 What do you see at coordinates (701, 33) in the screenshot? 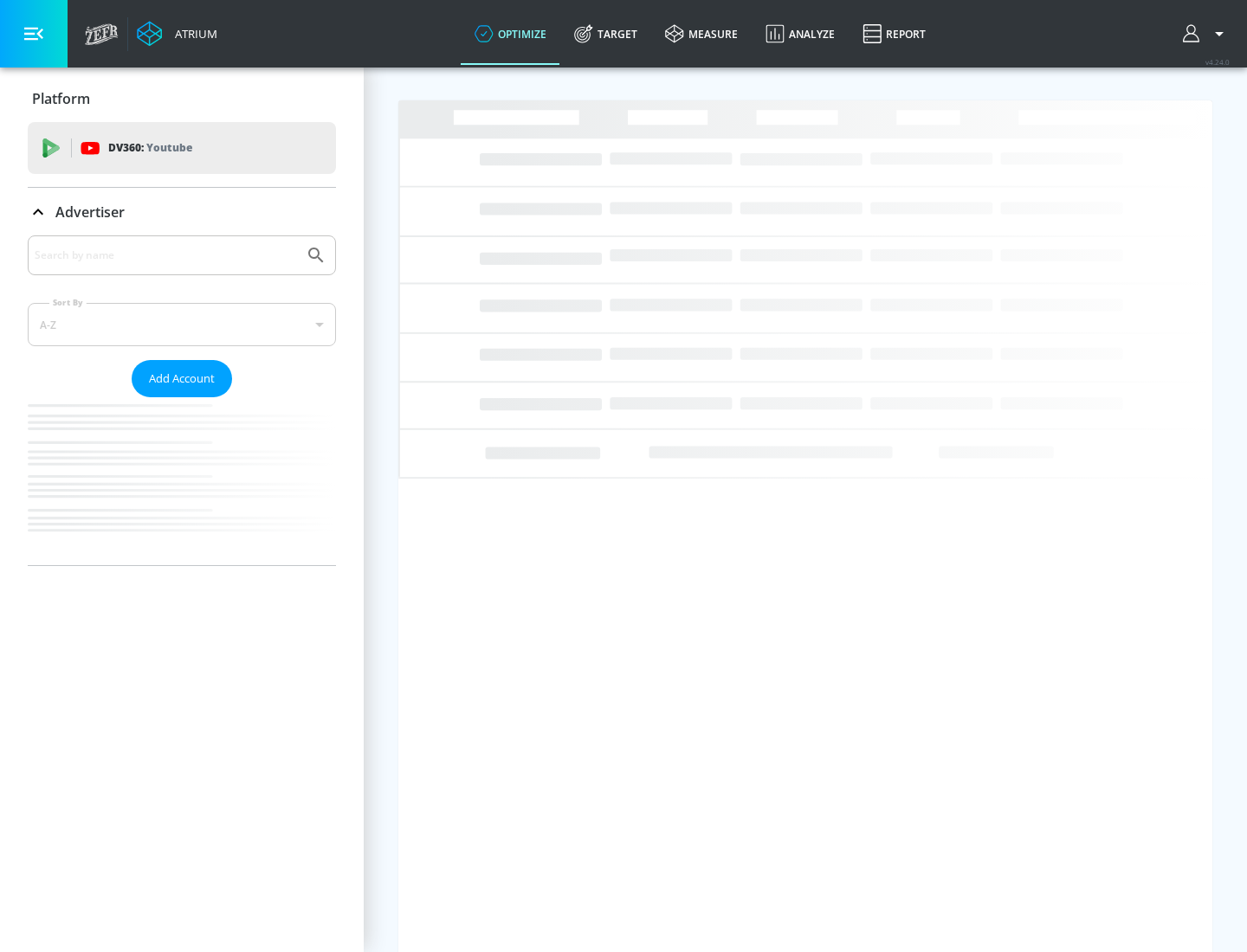
I see `a: measure` at bounding box center [701, 33].